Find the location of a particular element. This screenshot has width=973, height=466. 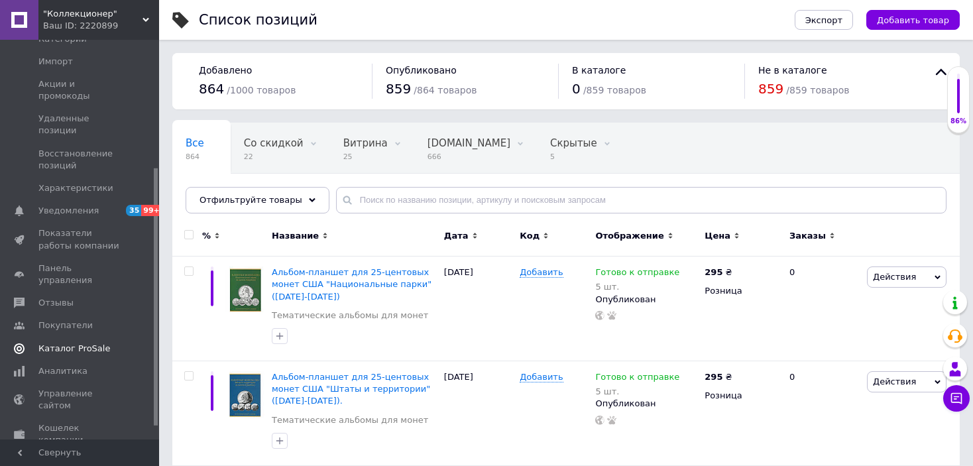

span: Панель управления is located at coordinates (80, 274).